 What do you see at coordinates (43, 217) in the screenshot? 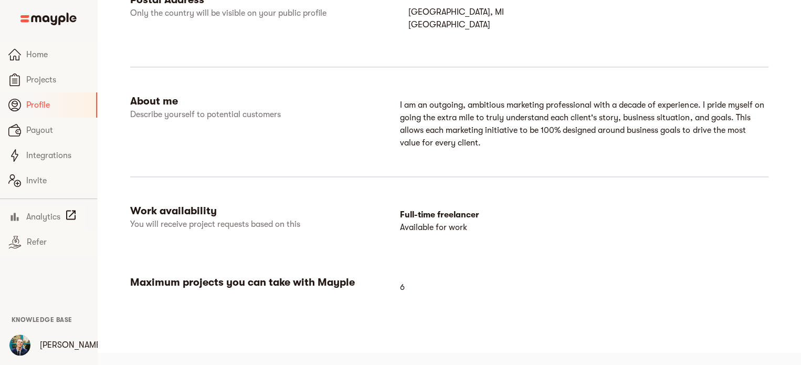
I see `span: Analytics` at bounding box center [43, 217].